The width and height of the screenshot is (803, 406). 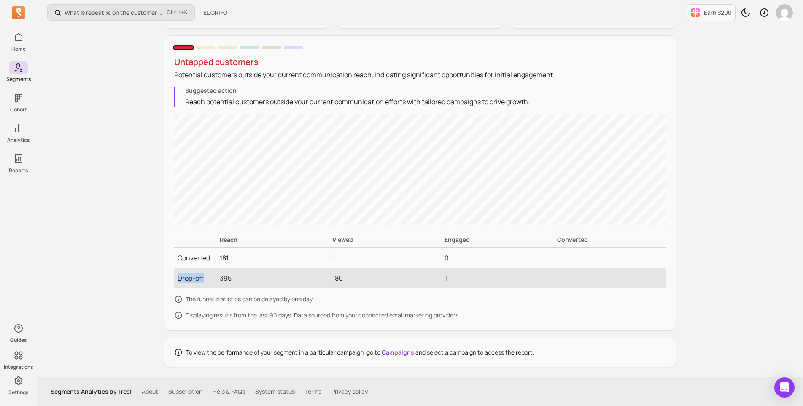 What do you see at coordinates (150, 391) in the screenshot?
I see `a: About` at bounding box center [150, 391].